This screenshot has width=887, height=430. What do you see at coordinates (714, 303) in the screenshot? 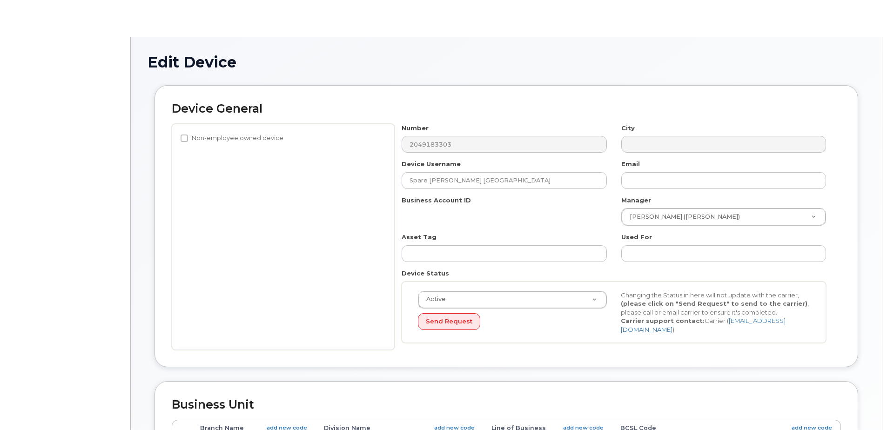
I see `strong: (please click on "Send Request" to send to the carrier)` at bounding box center [714, 303].